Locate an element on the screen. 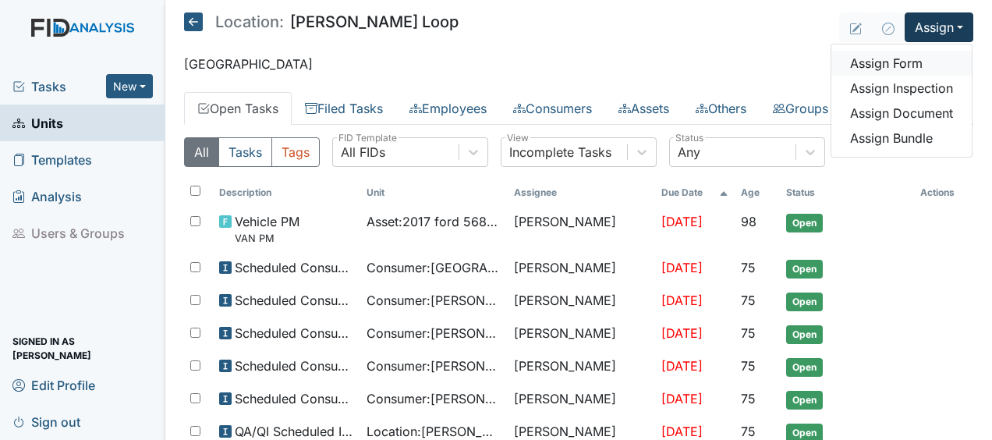 The width and height of the screenshot is (992, 440). a: Assign Form is located at coordinates (902, 63).